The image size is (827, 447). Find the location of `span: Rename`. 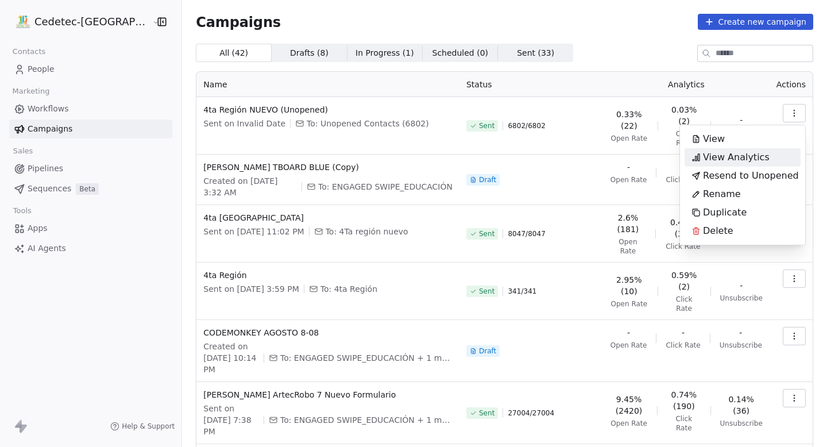

span: Rename is located at coordinates (722, 194).